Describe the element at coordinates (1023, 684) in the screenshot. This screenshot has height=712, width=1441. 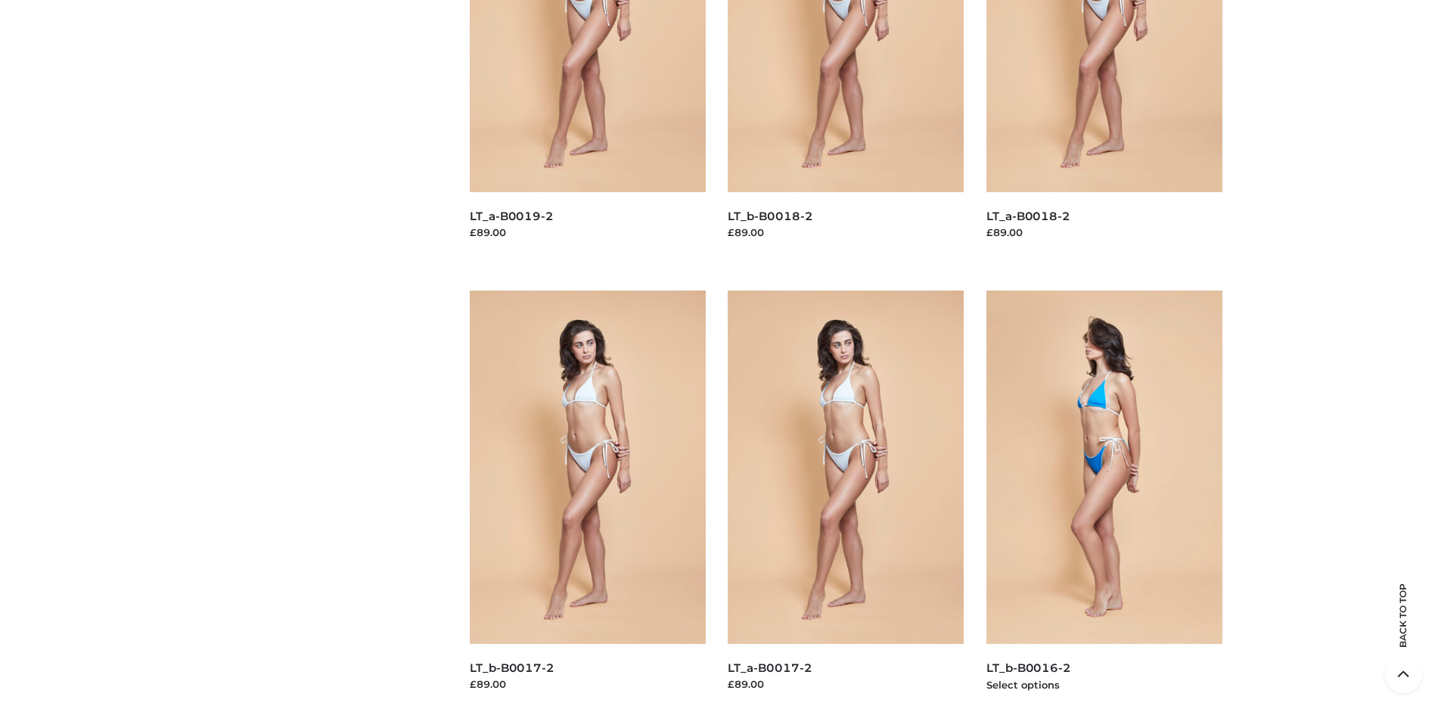
I see `a: Select options` at that location.